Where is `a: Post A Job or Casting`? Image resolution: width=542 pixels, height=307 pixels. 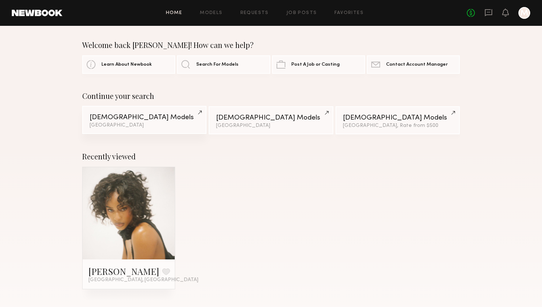 a: Post A Job or Casting is located at coordinates (318, 64).